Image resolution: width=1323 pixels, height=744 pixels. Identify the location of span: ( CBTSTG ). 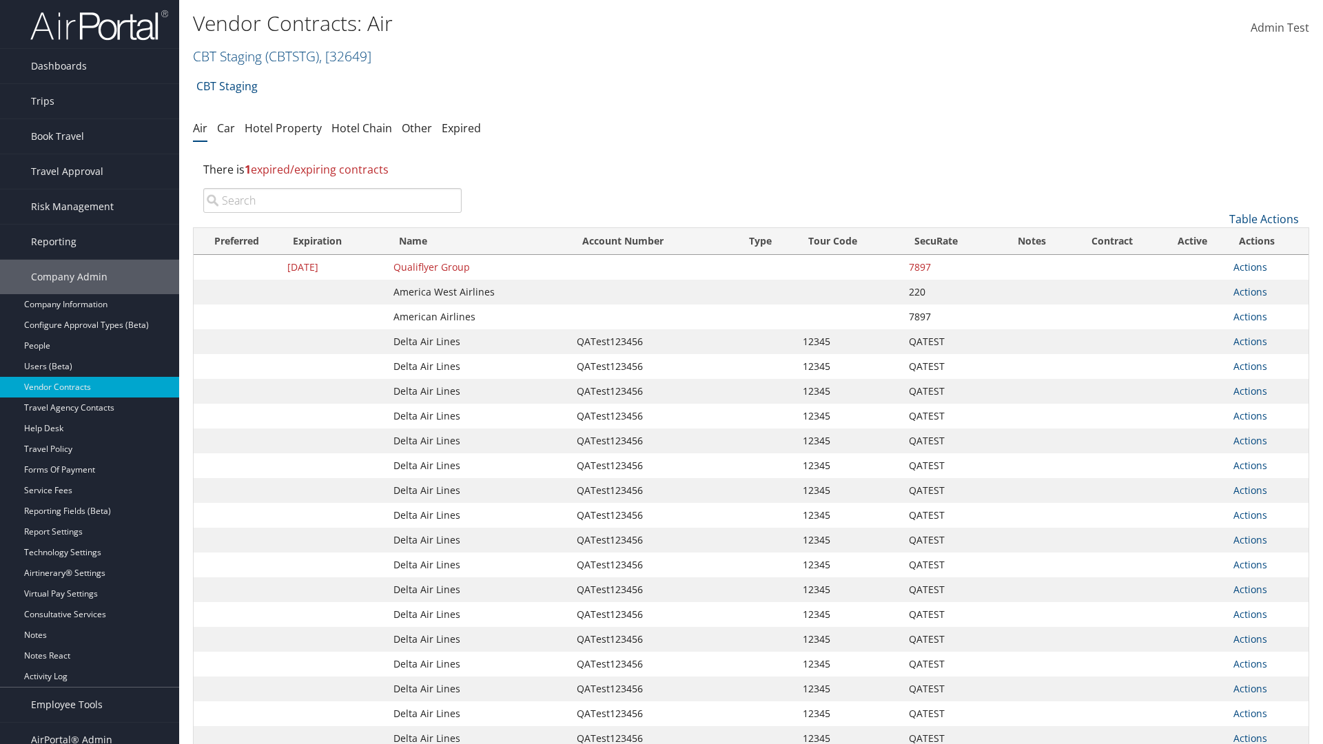
(292, 56).